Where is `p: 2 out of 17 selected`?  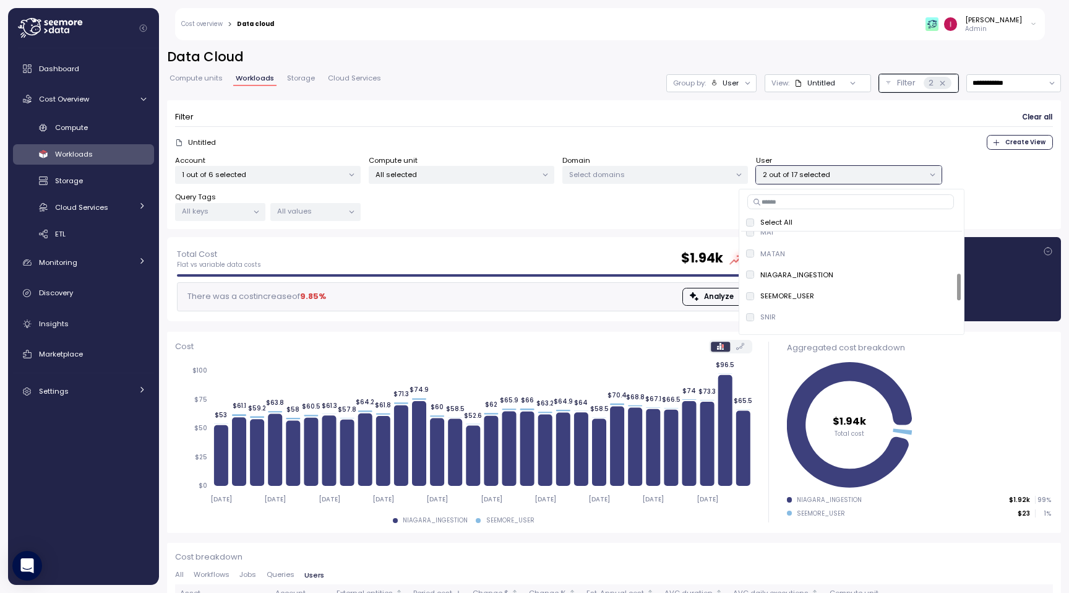
p: 2 out of 17 selected is located at coordinates (843, 174).